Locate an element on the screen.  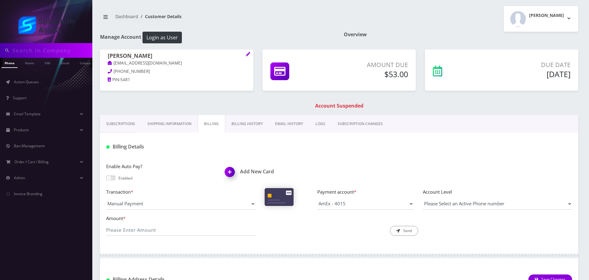
h1: Manage Account is located at coordinates (217, 38).